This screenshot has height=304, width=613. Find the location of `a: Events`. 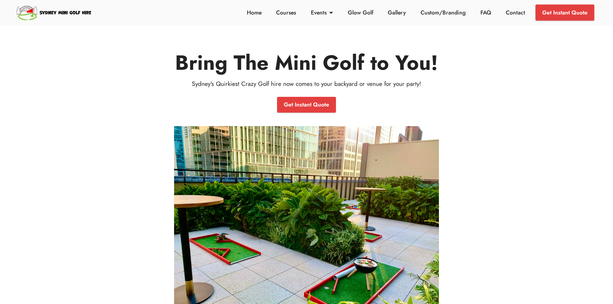

a: Events is located at coordinates (322, 13).